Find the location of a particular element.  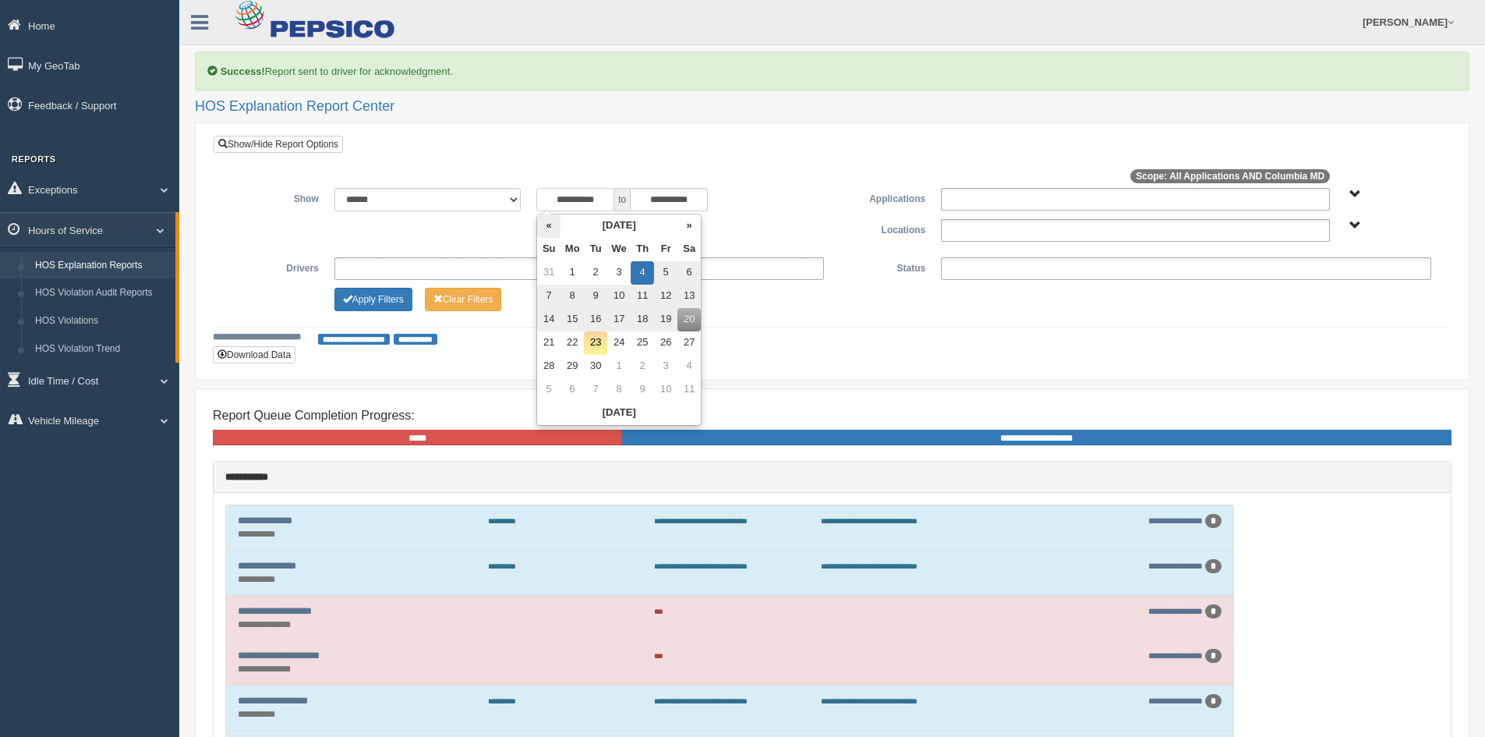

td: 31 is located at coordinates (549, 273).